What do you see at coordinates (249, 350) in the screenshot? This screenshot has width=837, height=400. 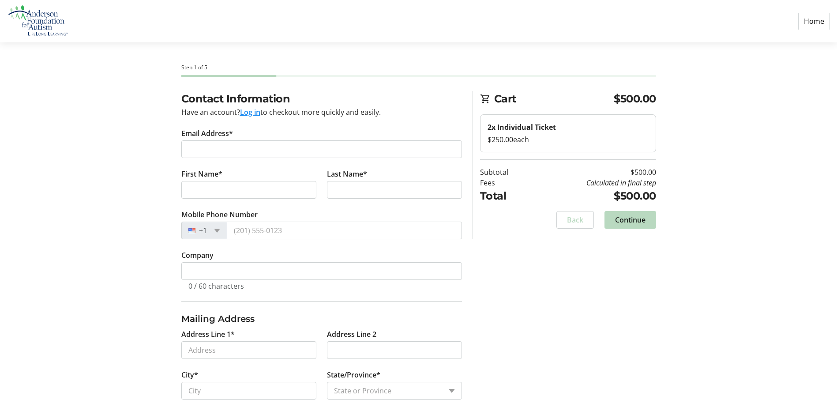 I see `input: Address` at bounding box center [249, 350].